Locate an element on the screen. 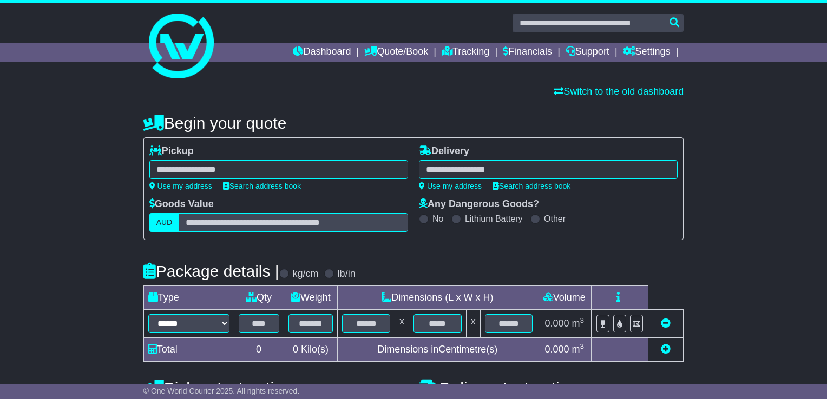  td: 0 is located at coordinates (259, 350).